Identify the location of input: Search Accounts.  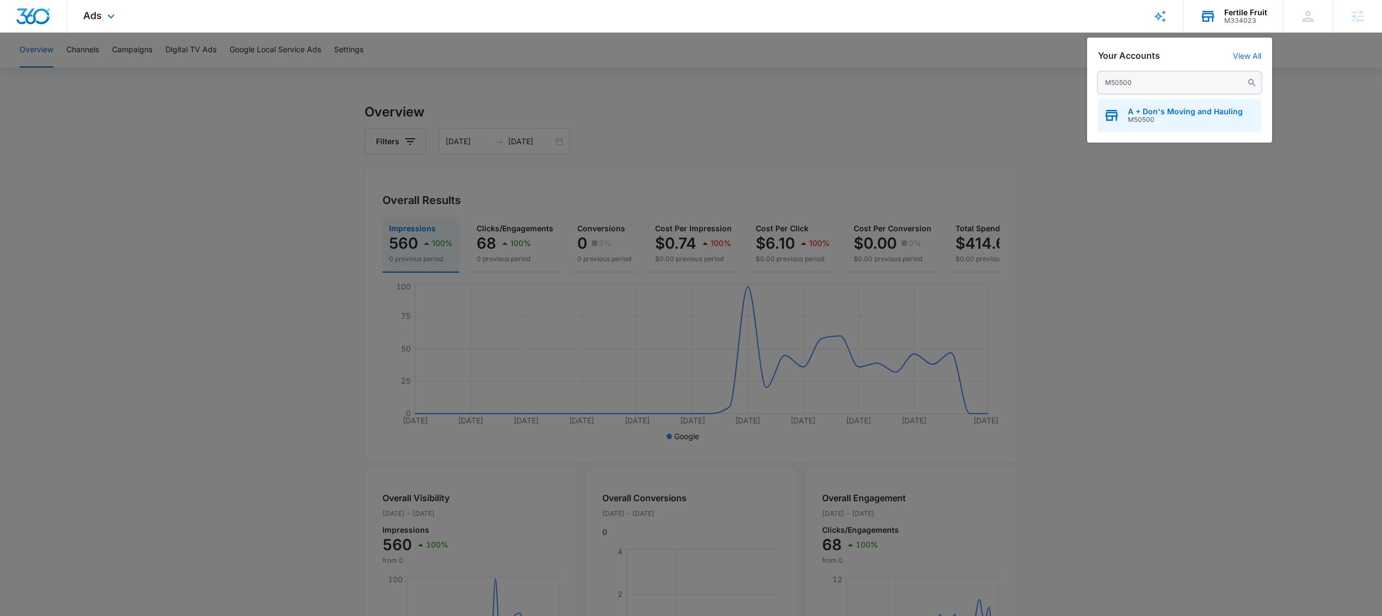
(1179, 83).